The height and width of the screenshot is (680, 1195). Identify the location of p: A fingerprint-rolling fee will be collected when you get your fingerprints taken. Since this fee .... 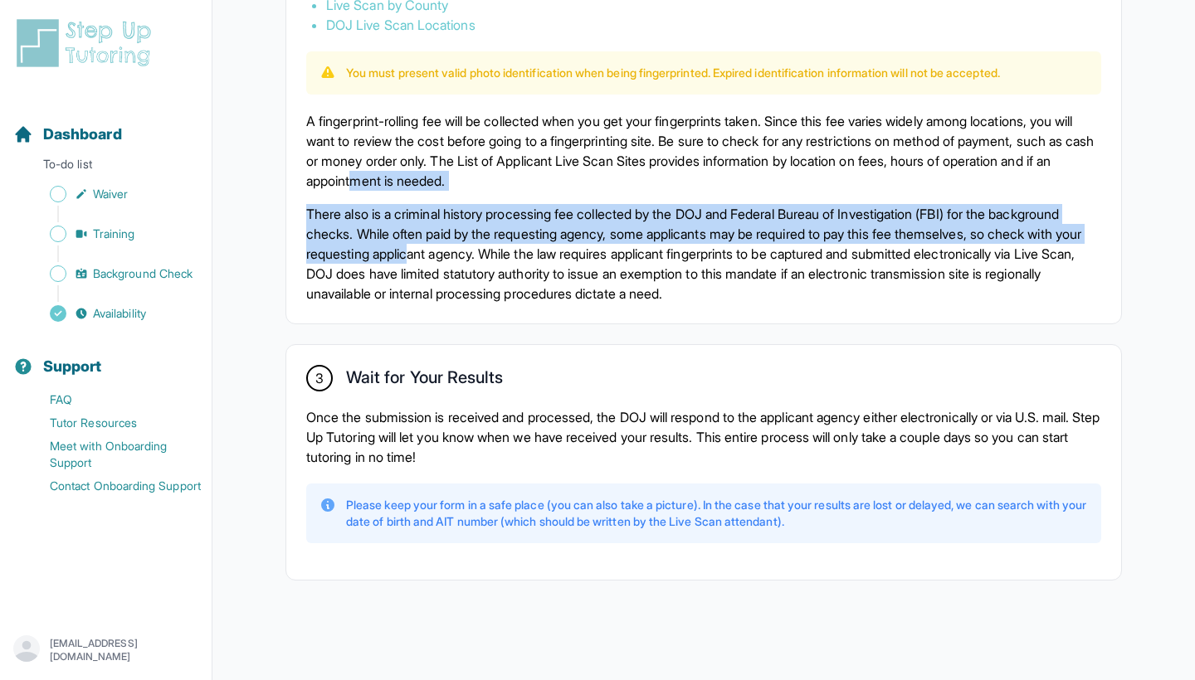
(704, 151).